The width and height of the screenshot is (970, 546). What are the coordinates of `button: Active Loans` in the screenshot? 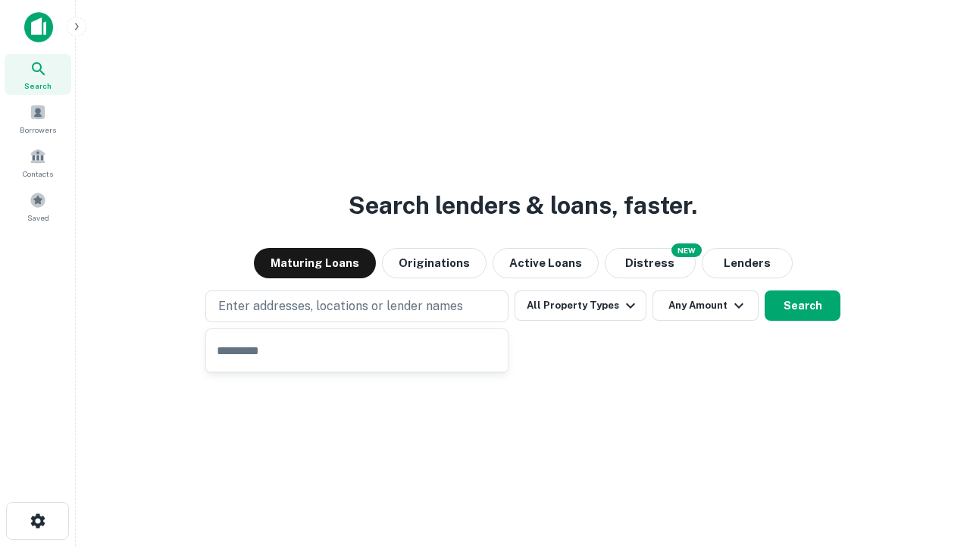 It's located at (546, 263).